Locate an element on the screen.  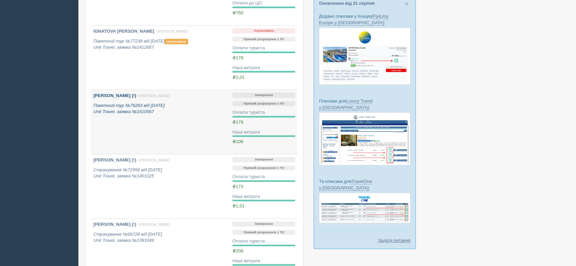
span: ₴108 is located at coordinates (238, 141).